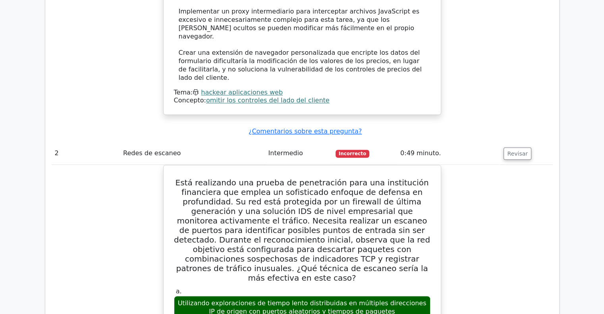 This screenshot has height=314, width=604. I want to click on font: Redes de escaneo, so click(152, 153).